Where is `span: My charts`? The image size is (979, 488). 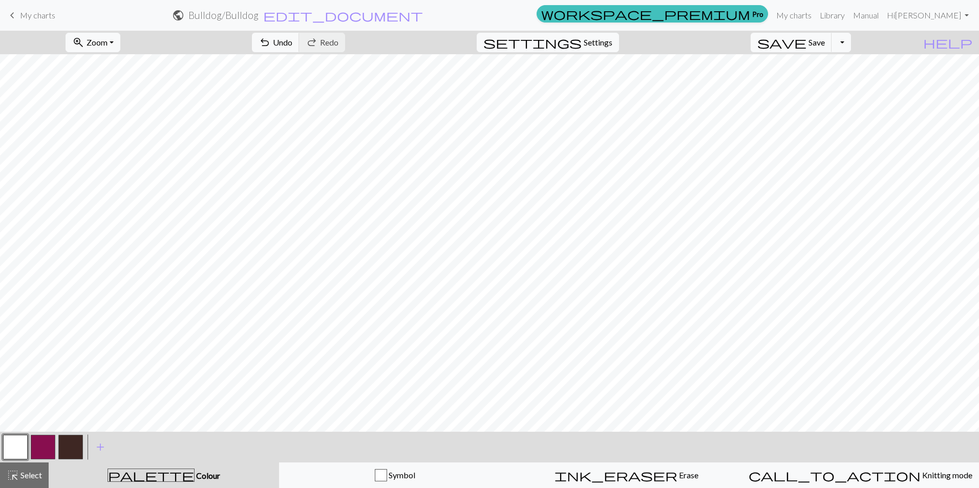
span: My charts is located at coordinates (37, 15).